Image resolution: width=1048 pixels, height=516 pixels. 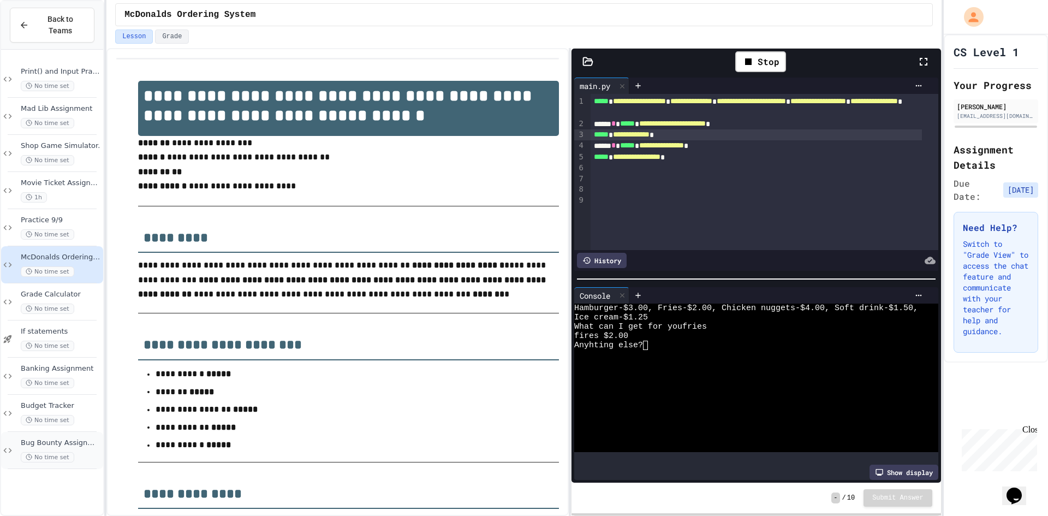 What do you see at coordinates (61, 183) in the screenshot?
I see `span: Movie Ticket Assignment` at bounding box center [61, 183].